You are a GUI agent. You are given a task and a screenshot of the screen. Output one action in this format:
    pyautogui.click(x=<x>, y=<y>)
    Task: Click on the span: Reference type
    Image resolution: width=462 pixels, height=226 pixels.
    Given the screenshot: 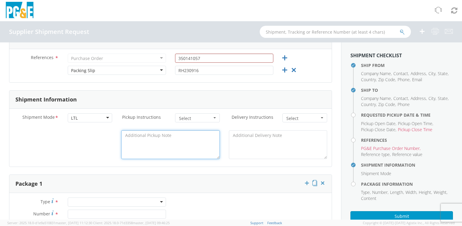 What is the action you would take?
    pyautogui.click(x=375, y=154)
    